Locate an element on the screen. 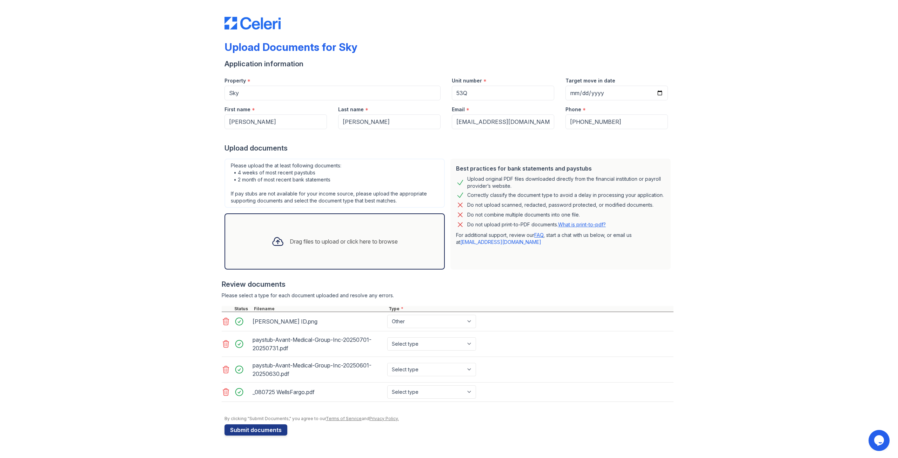 The image size is (898, 458). div: paystub-Avant-Medical-Group-Inc-20250701-20250731.pdf is located at coordinates (319, 344).